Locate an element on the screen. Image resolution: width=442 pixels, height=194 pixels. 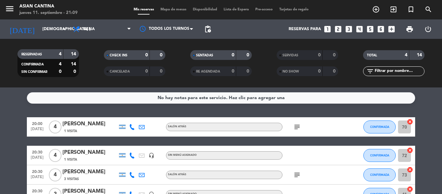
span: SENTADAS is located at coordinates (205, 55).